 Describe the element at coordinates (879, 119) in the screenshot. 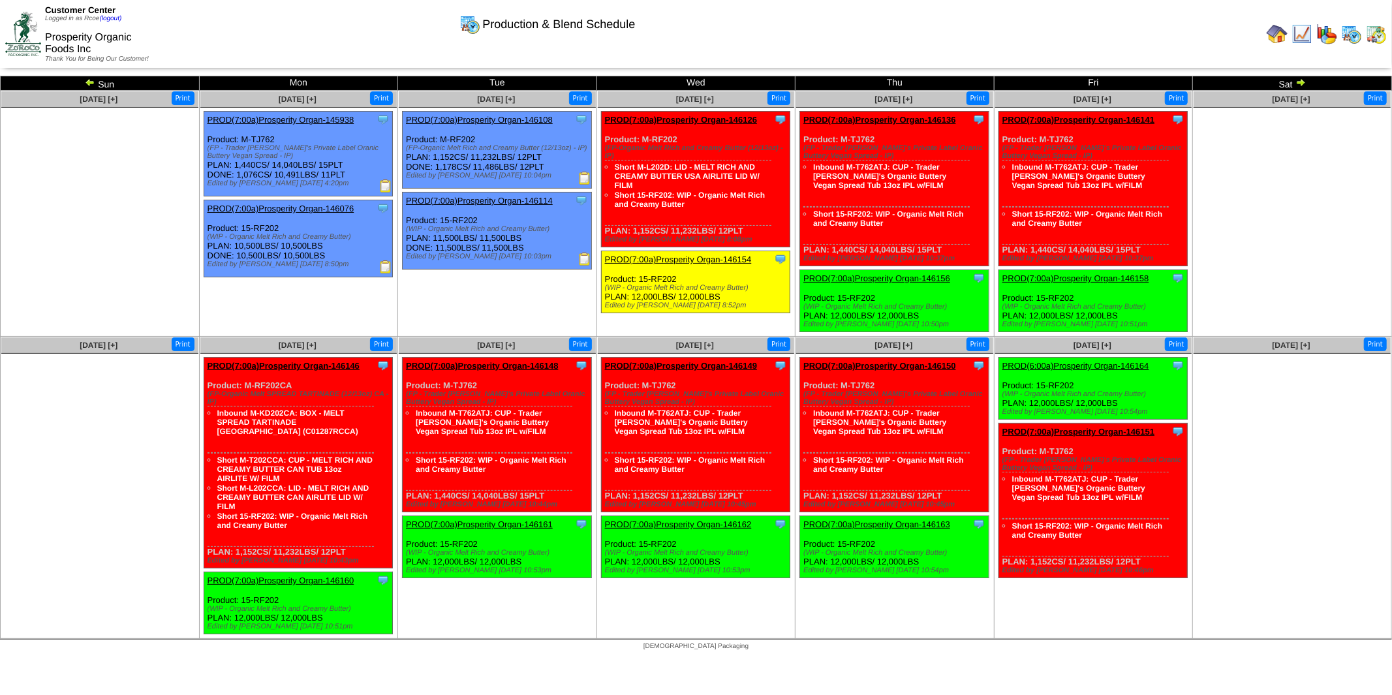

I see `a: PROD(7:00a)Prosperity Organ-146136` at that location.